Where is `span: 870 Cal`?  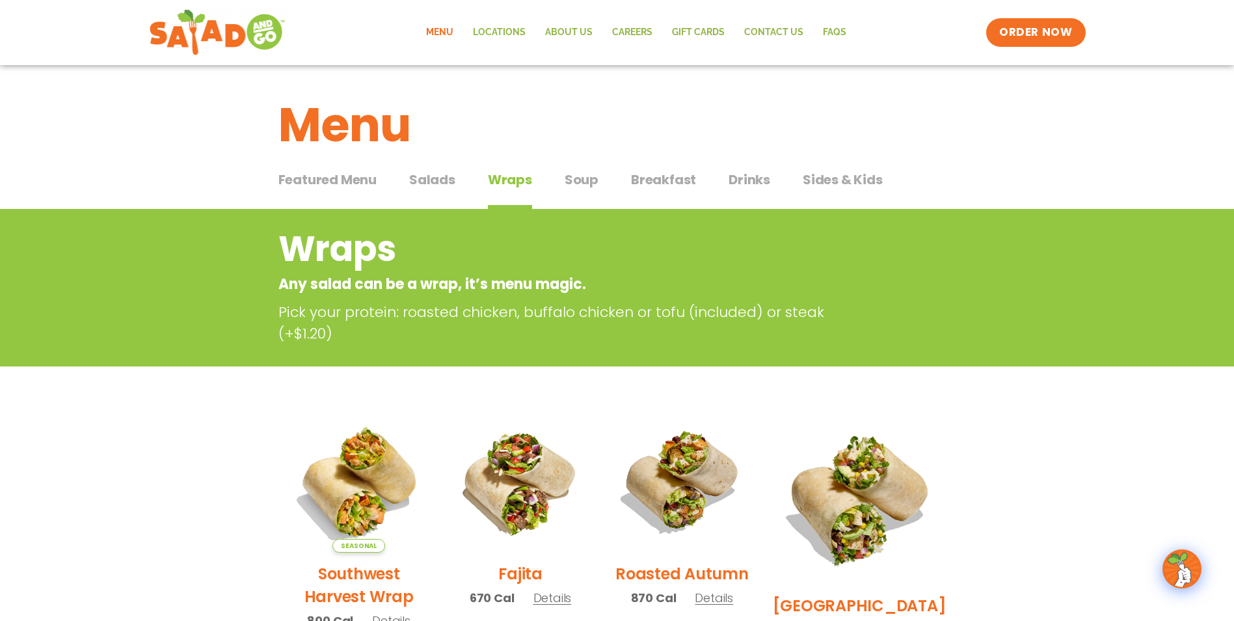
span: 870 Cal is located at coordinates (654, 597).